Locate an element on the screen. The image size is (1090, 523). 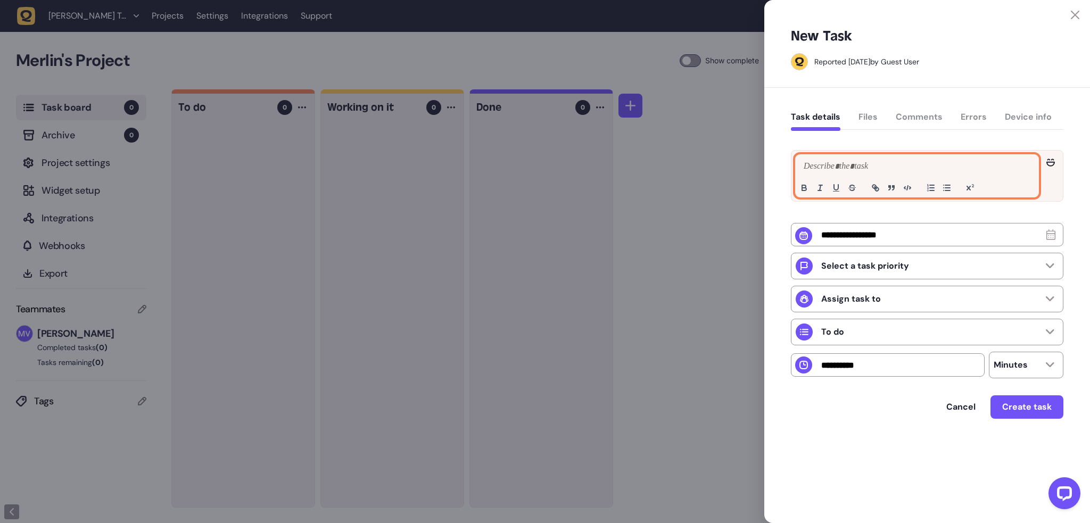
span: Create task is located at coordinates (1027, 407).